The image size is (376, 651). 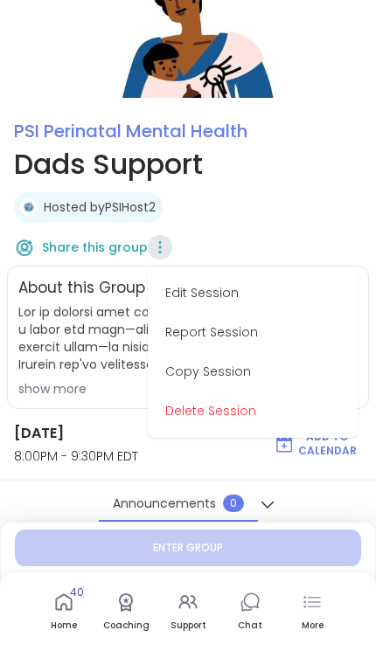 What do you see at coordinates (252, 411) in the screenshot?
I see `button: Delete Session` at bounding box center [252, 411].